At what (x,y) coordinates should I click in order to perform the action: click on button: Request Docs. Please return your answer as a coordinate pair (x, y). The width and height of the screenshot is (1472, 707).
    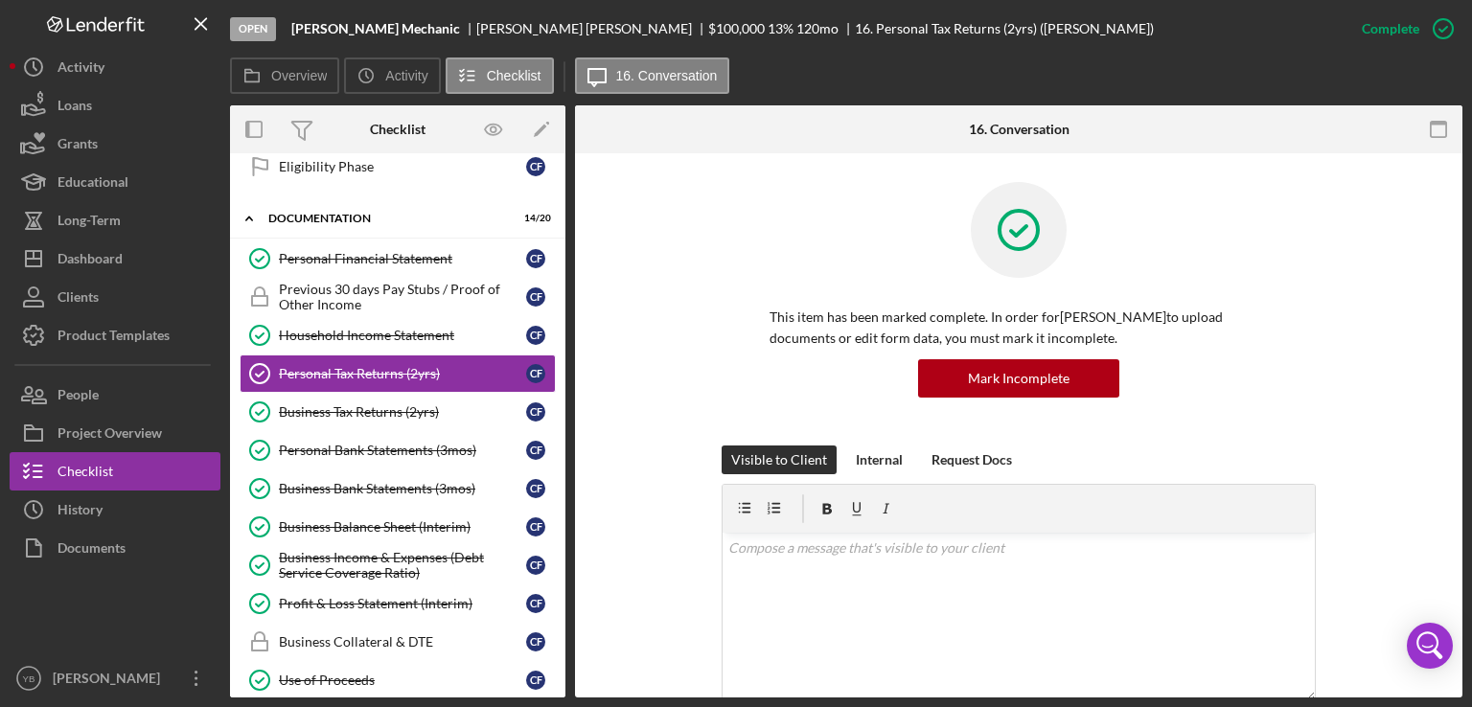
    Looking at the image, I should click on (972, 460).